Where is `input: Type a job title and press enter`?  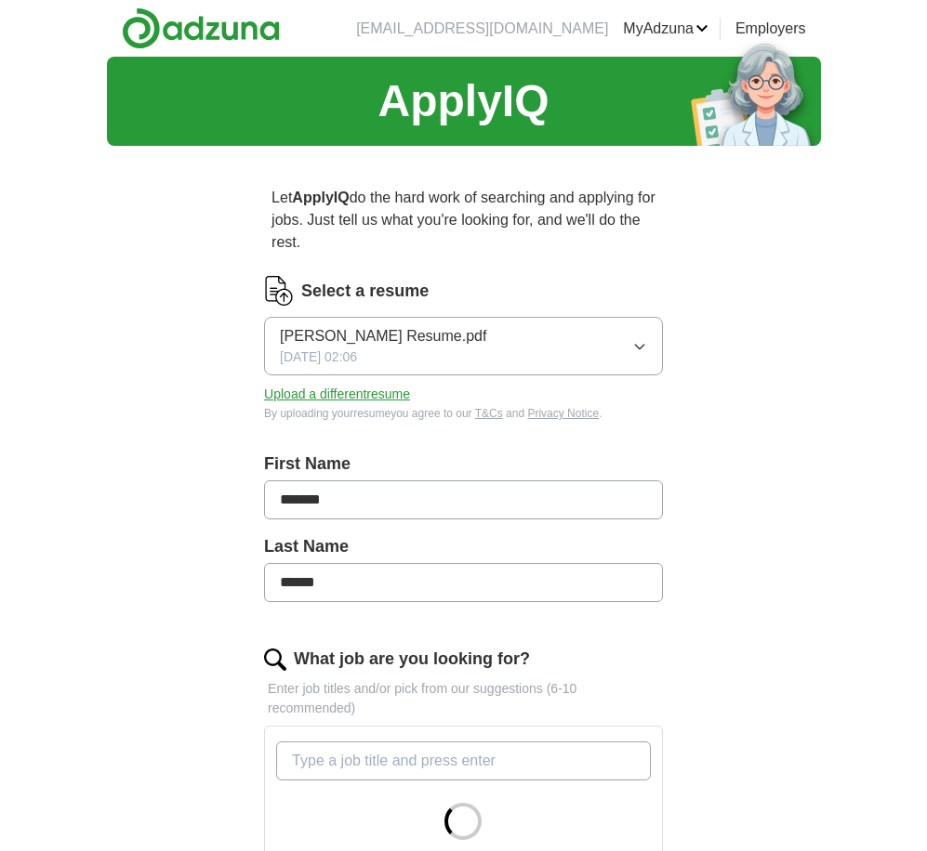 input: Type a job title and press enter is located at coordinates (463, 761).